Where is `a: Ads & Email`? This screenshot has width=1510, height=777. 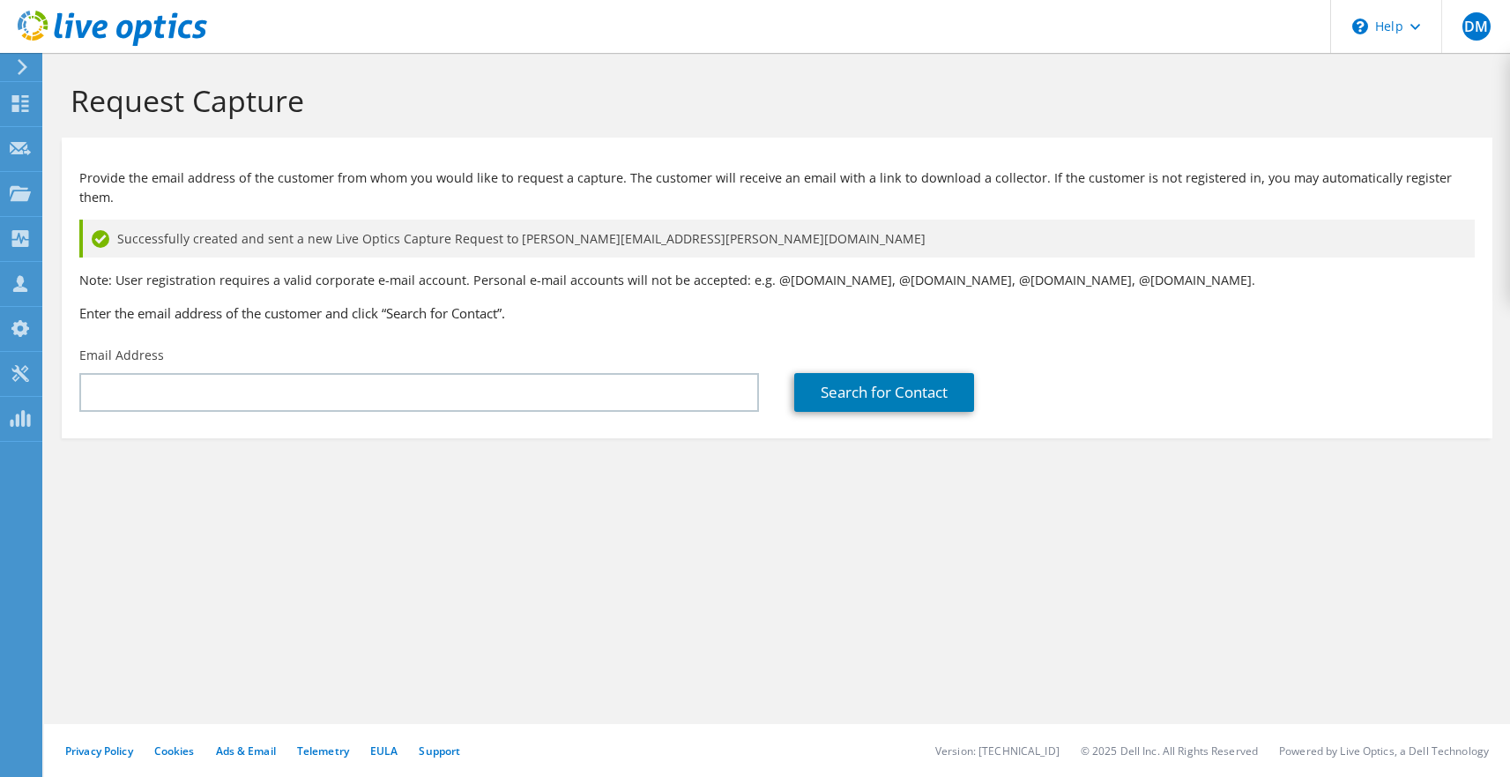 a: Ads & Email is located at coordinates (246, 750).